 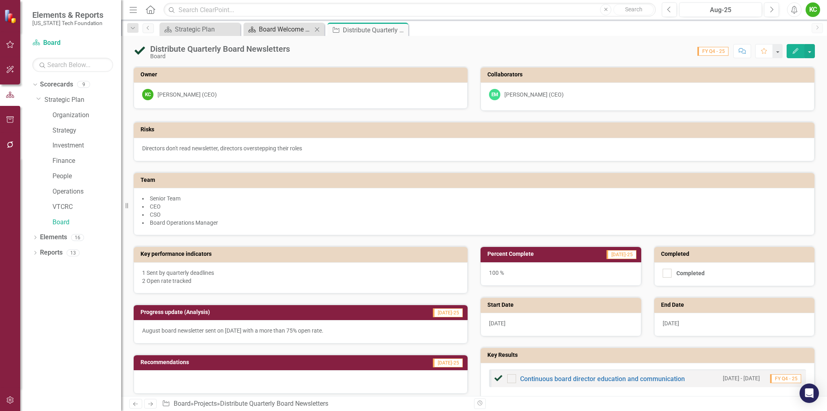 What do you see at coordinates (302, 74) in the screenshot?
I see `h3: Owner` at bounding box center [302, 74].